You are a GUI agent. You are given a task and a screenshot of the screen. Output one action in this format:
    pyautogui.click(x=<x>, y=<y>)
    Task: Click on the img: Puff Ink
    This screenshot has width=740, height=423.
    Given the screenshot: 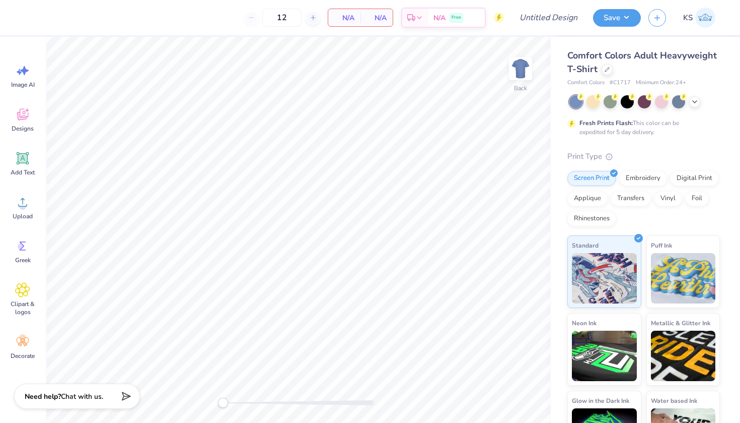 What is the action you would take?
    pyautogui.click(x=683, y=278)
    